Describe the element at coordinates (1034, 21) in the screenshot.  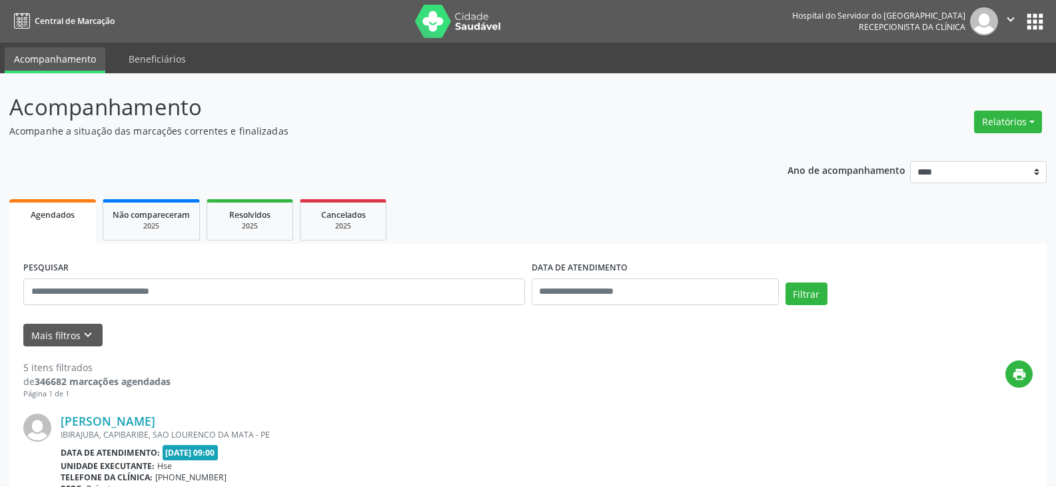
I see `button: apps` at that location.